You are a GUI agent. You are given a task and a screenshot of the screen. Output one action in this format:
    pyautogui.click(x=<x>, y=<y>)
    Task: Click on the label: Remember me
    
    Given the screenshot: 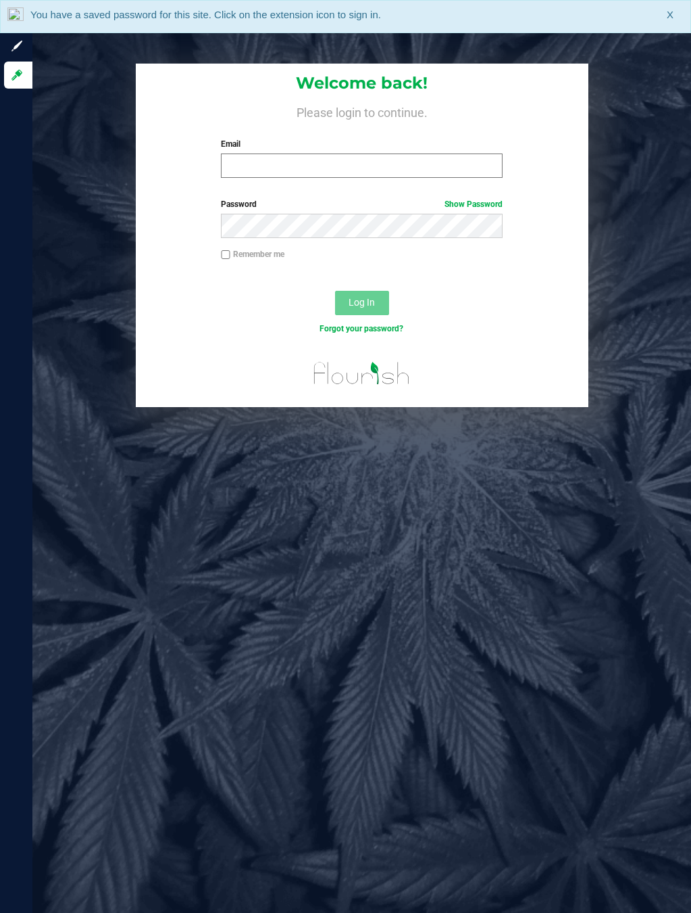 What is the action you would take?
    pyautogui.click(x=253, y=254)
    